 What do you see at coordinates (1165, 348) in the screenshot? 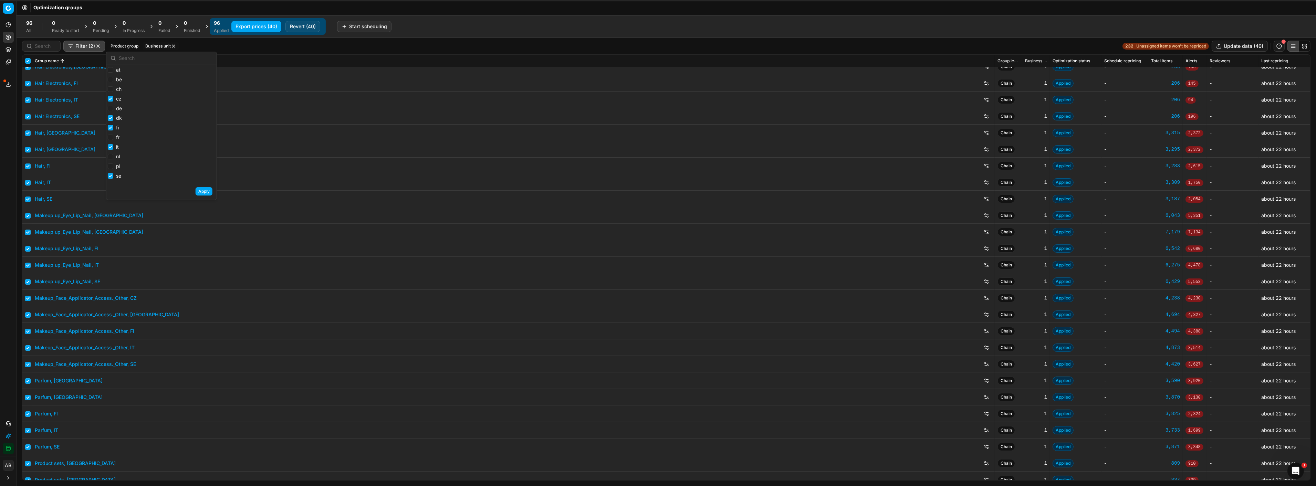
I see `a: 4,873` at bounding box center [1165, 348].